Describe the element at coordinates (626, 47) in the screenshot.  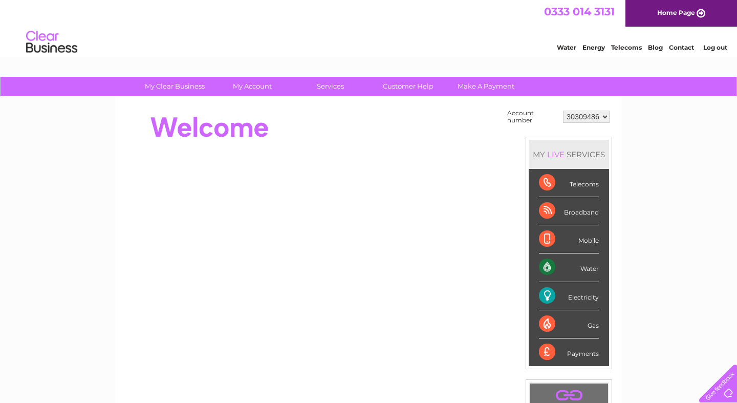
I see `a: Telecoms` at that location.